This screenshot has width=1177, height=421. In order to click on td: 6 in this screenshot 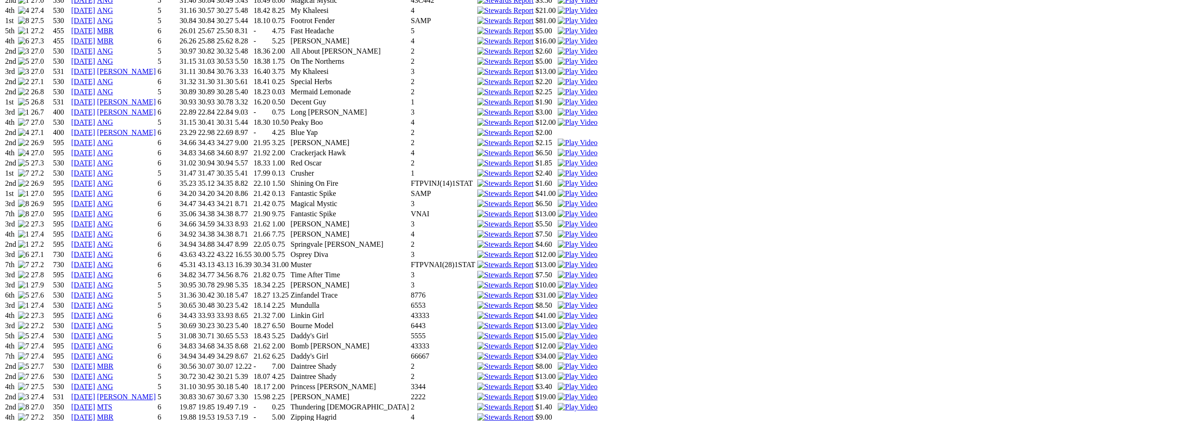, I will do `click(168, 31)`.